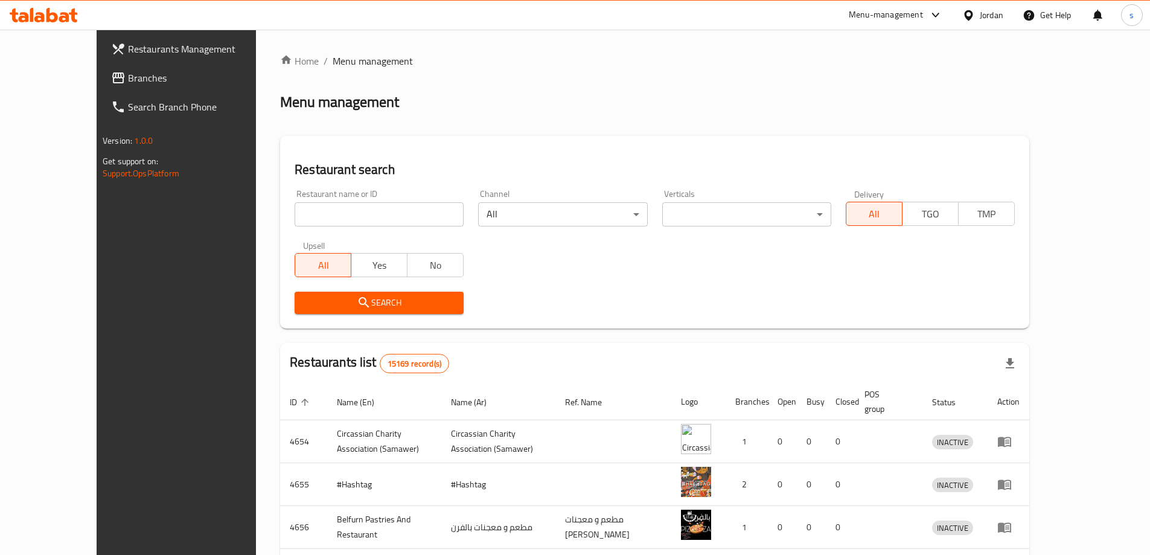  Describe the element at coordinates (117, 141) in the screenshot. I see `span: Version:` at that location.